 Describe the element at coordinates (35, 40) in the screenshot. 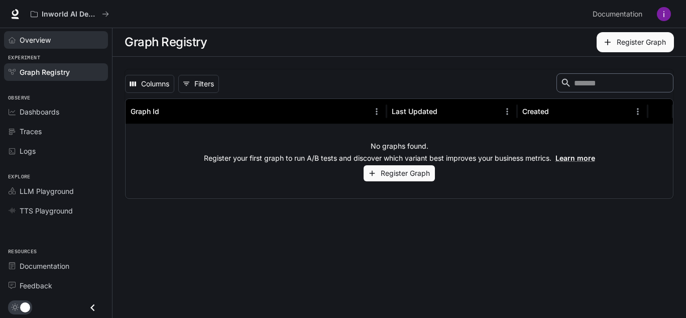

I see `span: Overview` at that location.